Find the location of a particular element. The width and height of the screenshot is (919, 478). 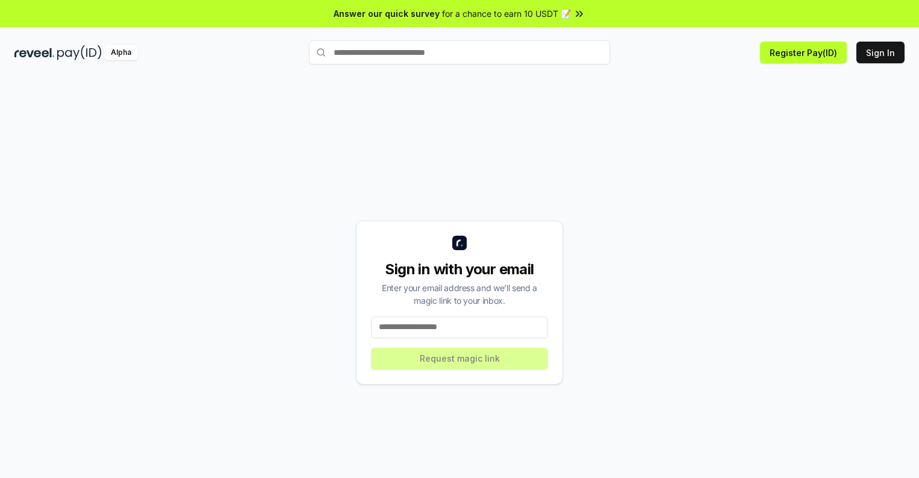

div: Alpha is located at coordinates (121, 52).